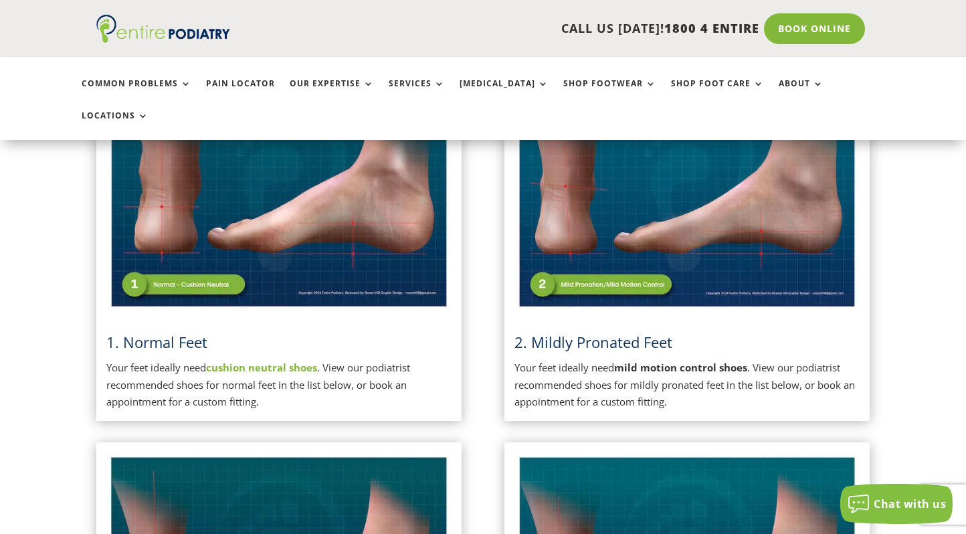  What do you see at coordinates (163, 39) in the screenshot?
I see `a: Entire Podiatry` at bounding box center [163, 39].